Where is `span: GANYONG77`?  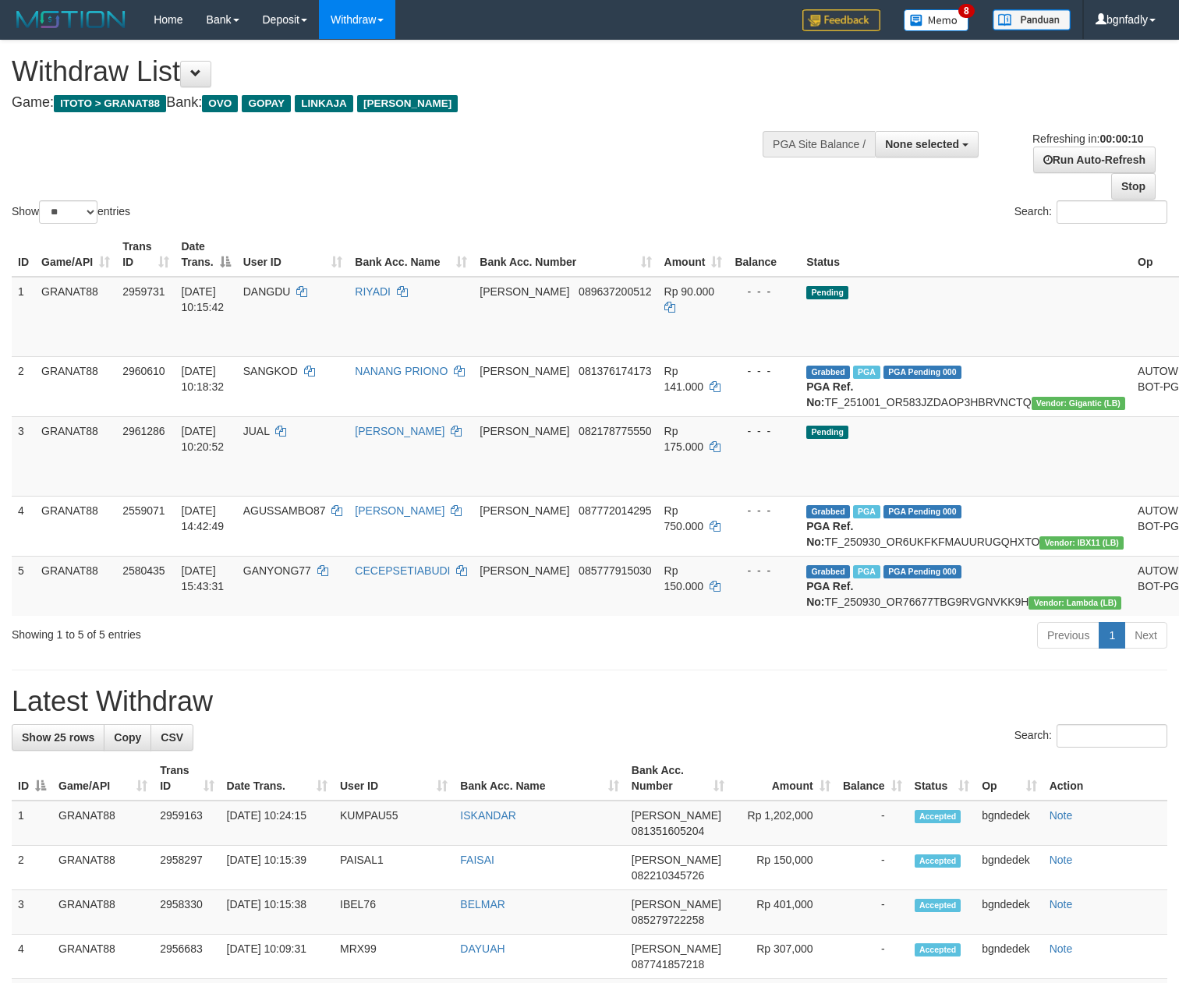 span: GANYONG77 is located at coordinates (277, 571).